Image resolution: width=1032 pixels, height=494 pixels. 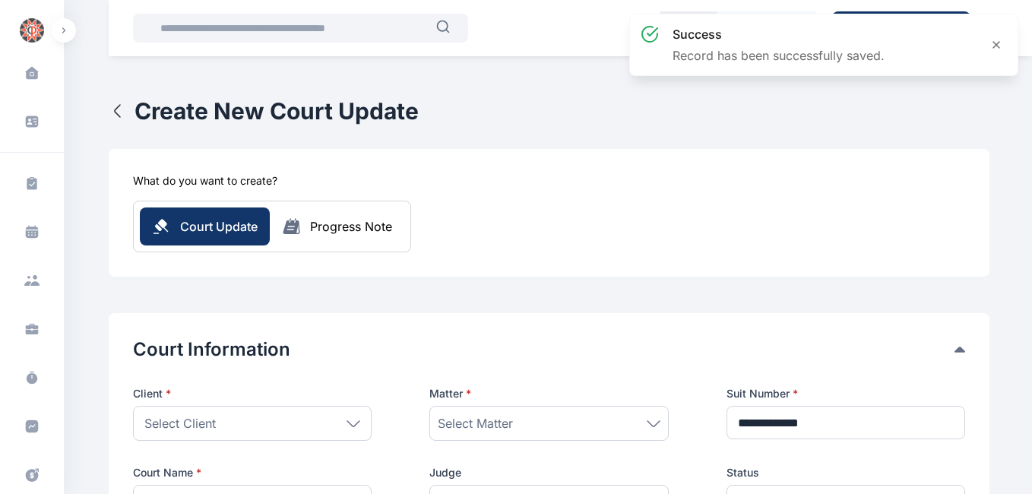 I want to click on label: Court Name, so click(x=252, y=473).